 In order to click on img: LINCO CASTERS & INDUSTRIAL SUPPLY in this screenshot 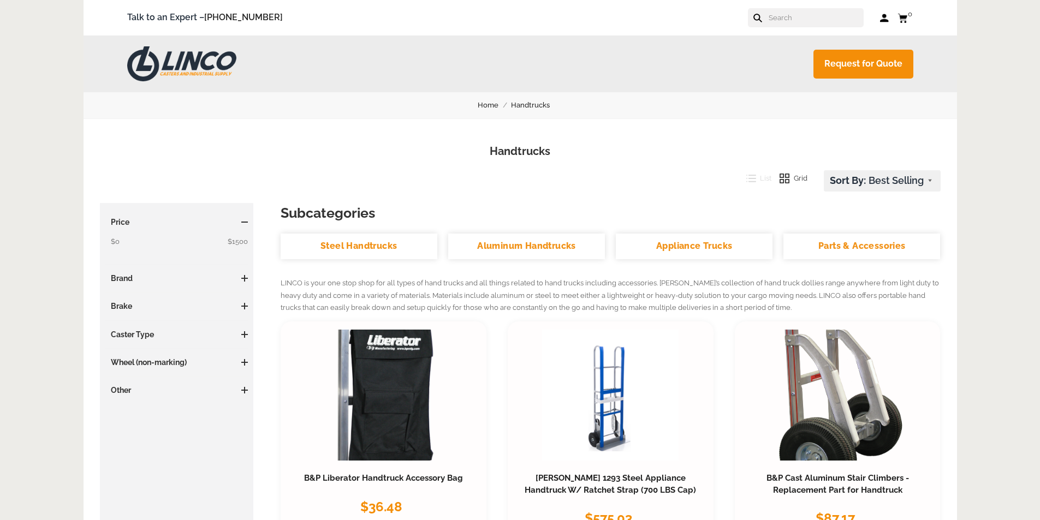, I will do `click(182, 64)`.